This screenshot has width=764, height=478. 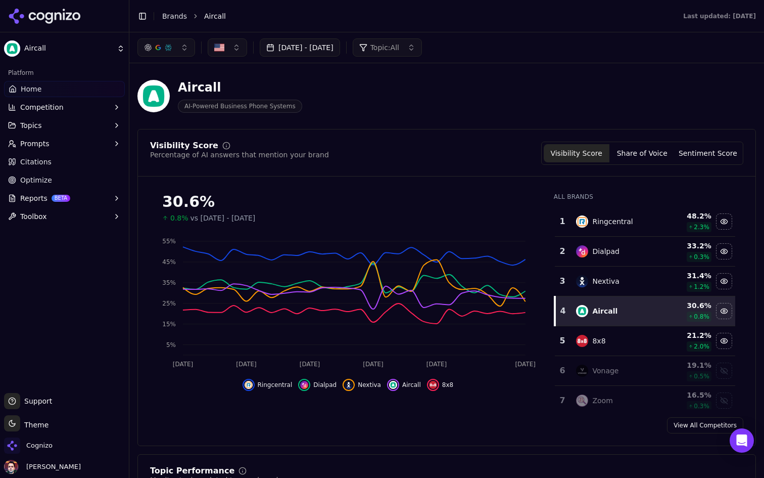 What do you see at coordinates (562, 370) in the screenshot?
I see `div: 6` at bounding box center [562, 370].